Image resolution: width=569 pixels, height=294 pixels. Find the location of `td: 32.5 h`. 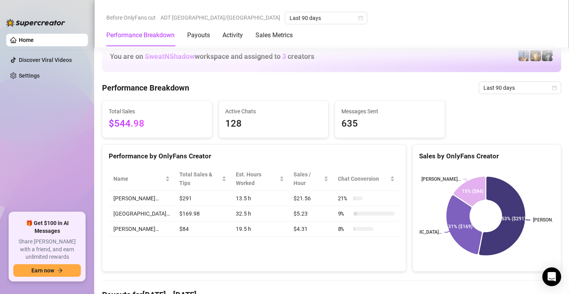

td: 32.5 h is located at coordinates (260, 214).